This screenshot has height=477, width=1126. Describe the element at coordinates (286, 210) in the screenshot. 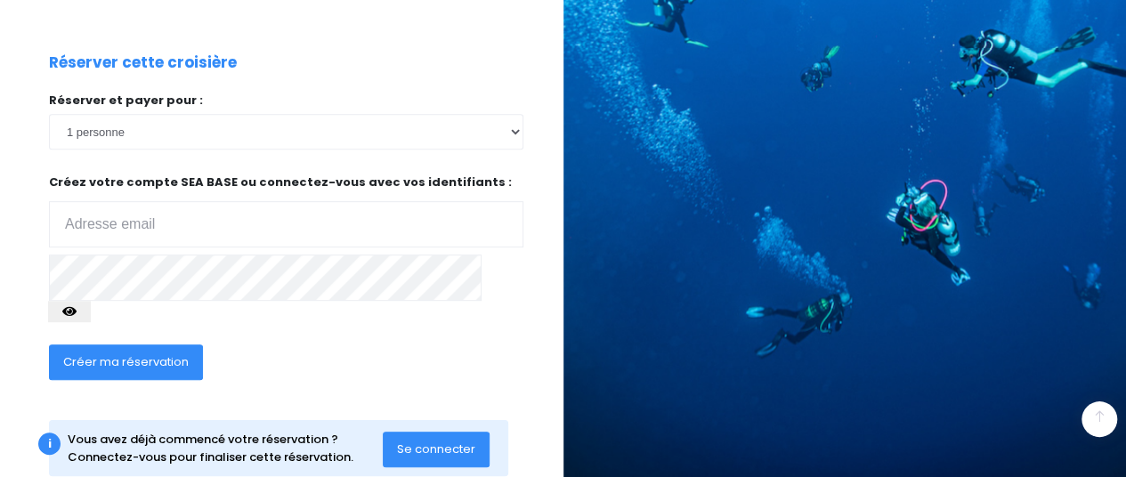

I see `p: Créez votre compte SEA BASE ou connectez-vous avec vos identifiants :` at that location.